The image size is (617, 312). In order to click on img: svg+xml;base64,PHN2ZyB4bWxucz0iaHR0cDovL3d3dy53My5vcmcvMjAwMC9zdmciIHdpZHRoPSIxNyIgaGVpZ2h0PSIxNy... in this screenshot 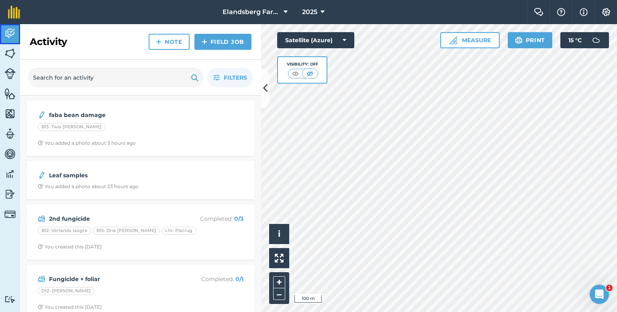, I will do `click(584, 12)`.